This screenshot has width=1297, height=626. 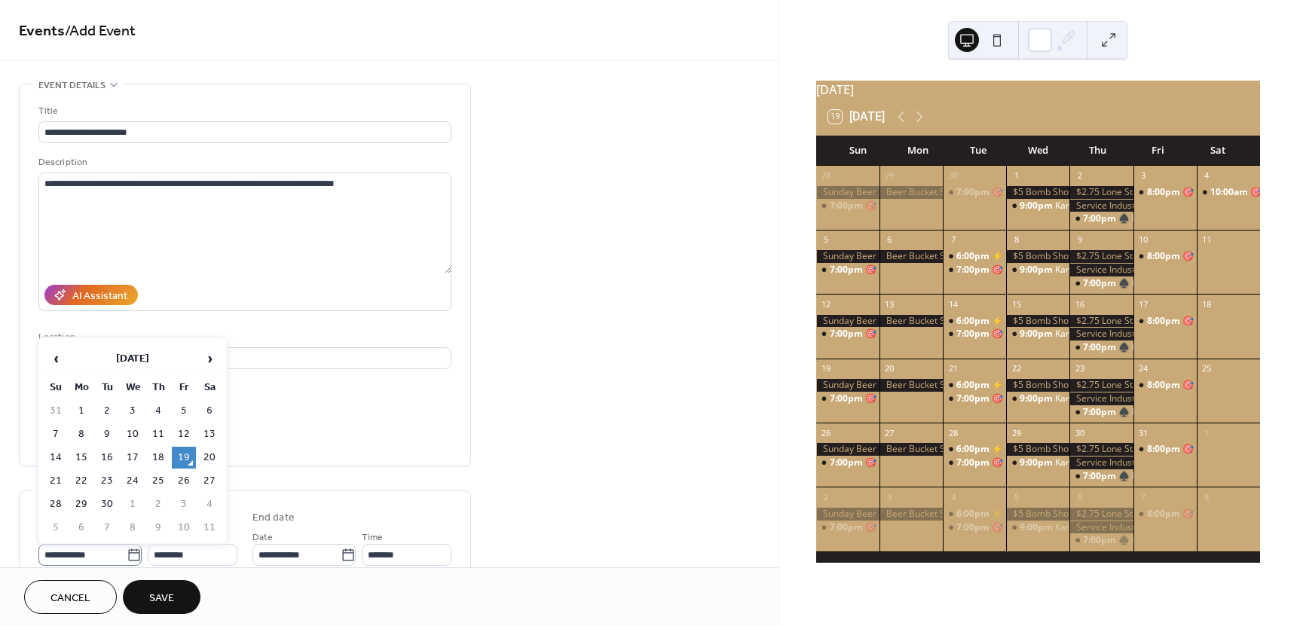 I want to click on td: 27, so click(x=210, y=481).